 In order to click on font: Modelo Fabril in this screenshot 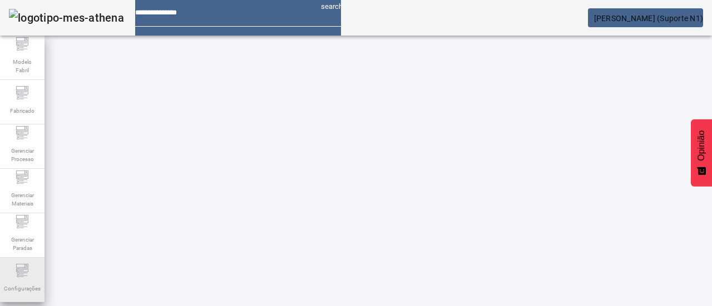, I will do `click(22, 66)`.